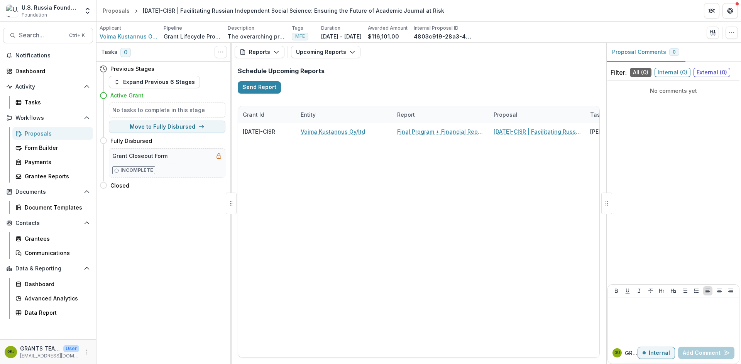  What do you see at coordinates (696, 291) in the screenshot?
I see `button: Ordered List` at bounding box center [696, 291].